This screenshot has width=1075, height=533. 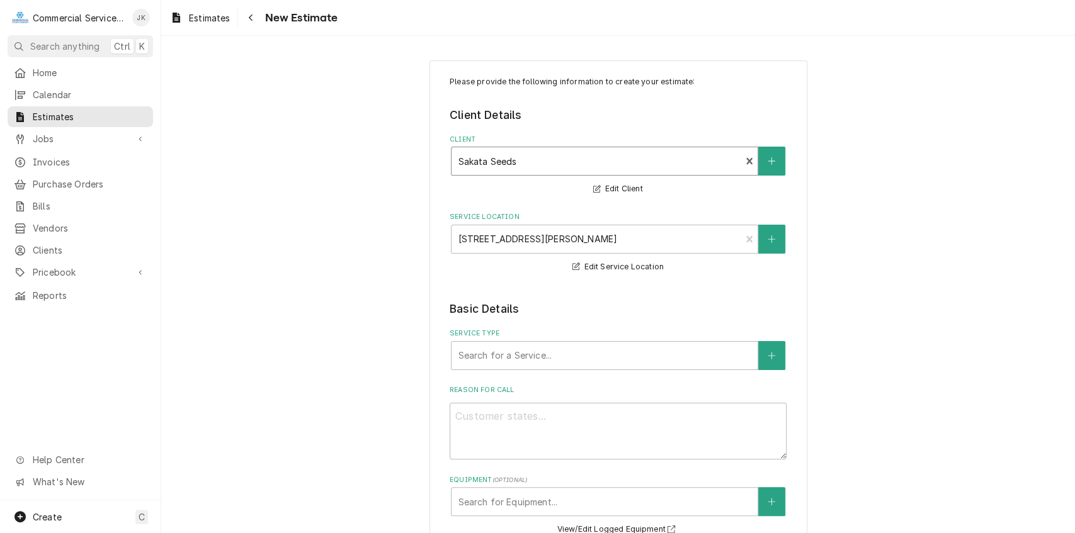 I want to click on div: John Key's Avatar, so click(x=141, y=18).